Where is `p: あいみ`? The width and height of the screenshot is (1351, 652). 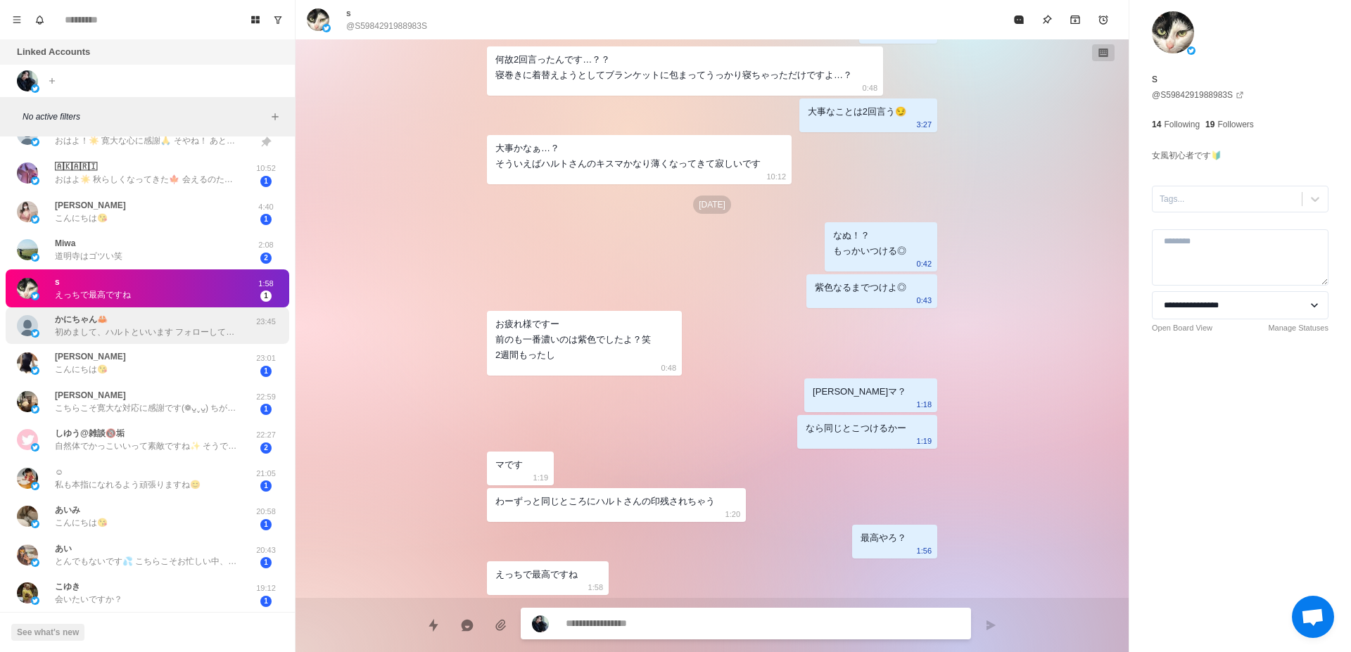
p: あいみ is located at coordinates (68, 510).